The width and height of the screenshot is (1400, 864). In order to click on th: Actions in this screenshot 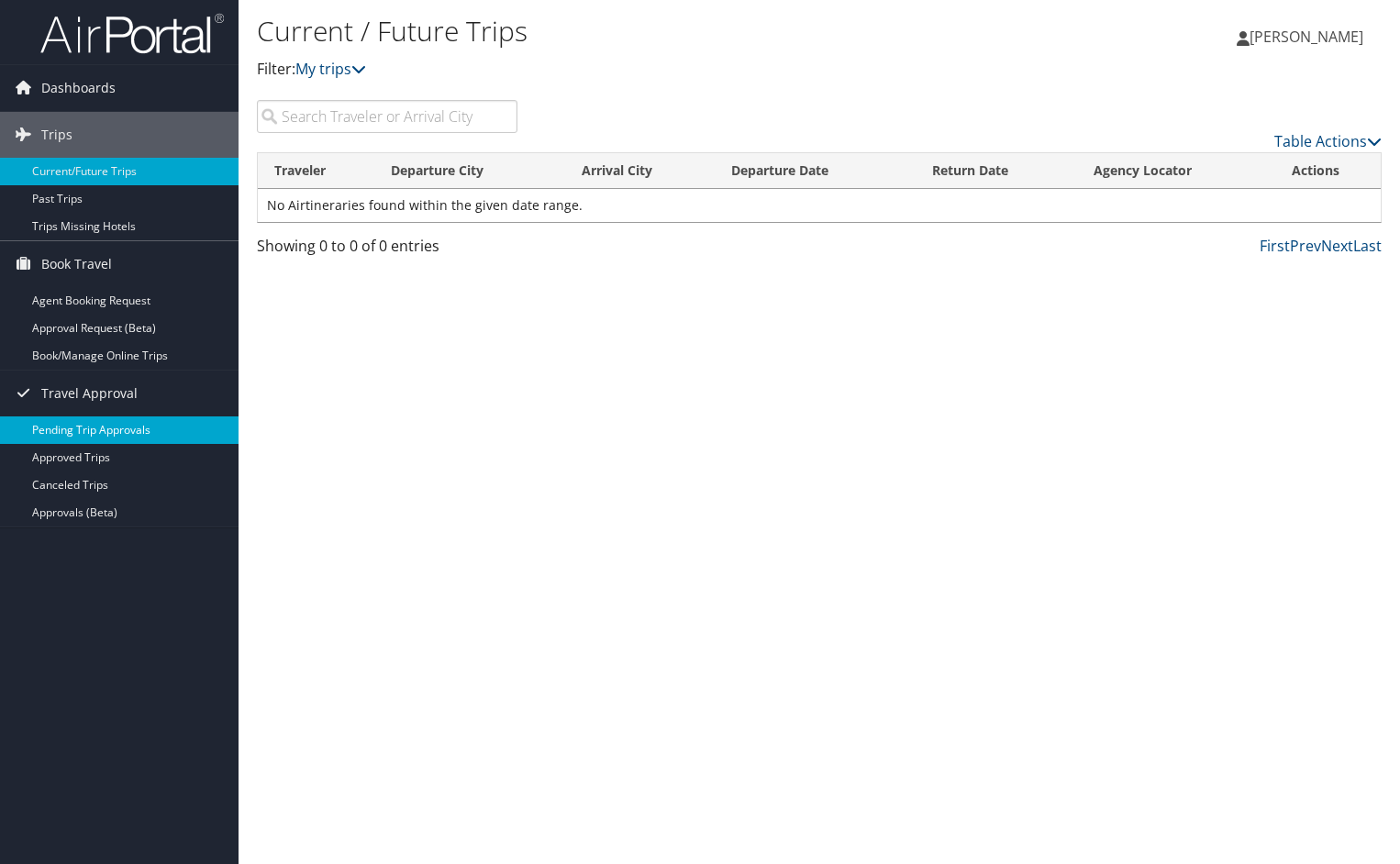, I will do `click(1327, 171)`.